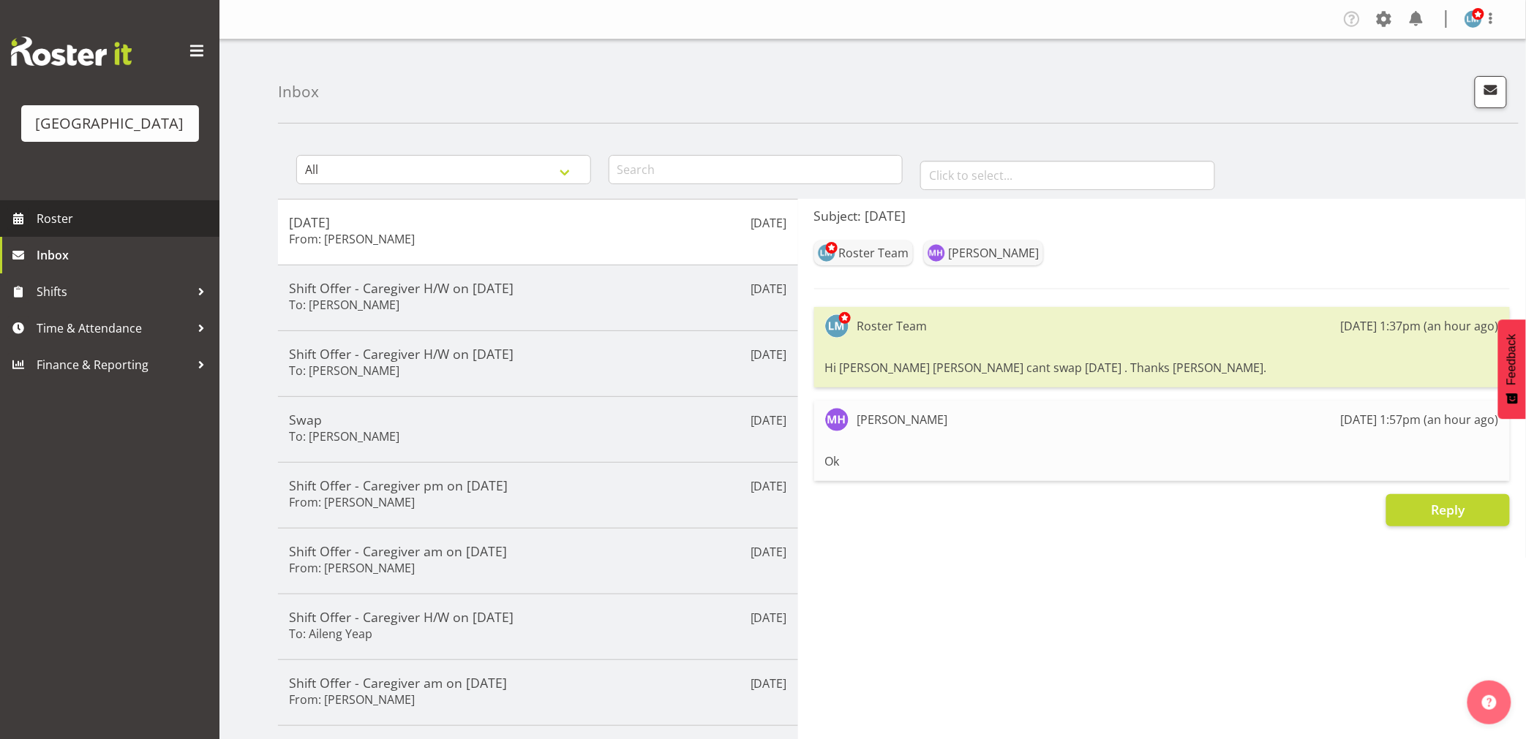 The image size is (1526, 739). I want to click on img: help-xxl-2.png, so click(1489, 703).